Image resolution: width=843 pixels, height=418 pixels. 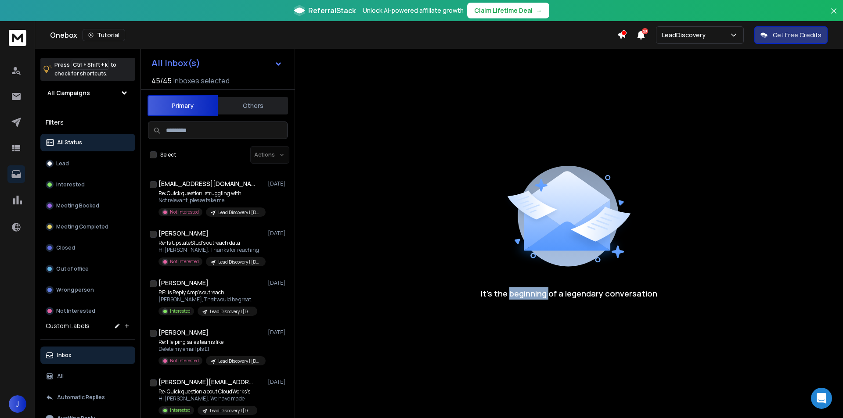 What do you see at coordinates (88, 206) in the screenshot?
I see `button: Meeting Booked` at bounding box center [88, 206].